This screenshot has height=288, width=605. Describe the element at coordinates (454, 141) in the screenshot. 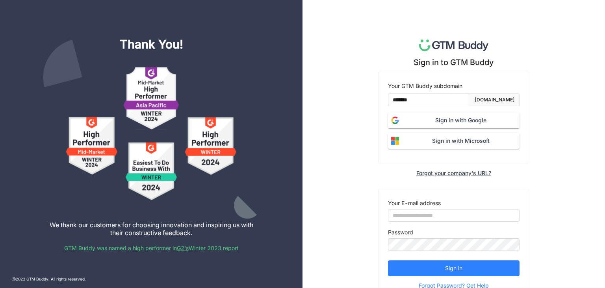

I see `button: Sign in with Microsoft` at that location.